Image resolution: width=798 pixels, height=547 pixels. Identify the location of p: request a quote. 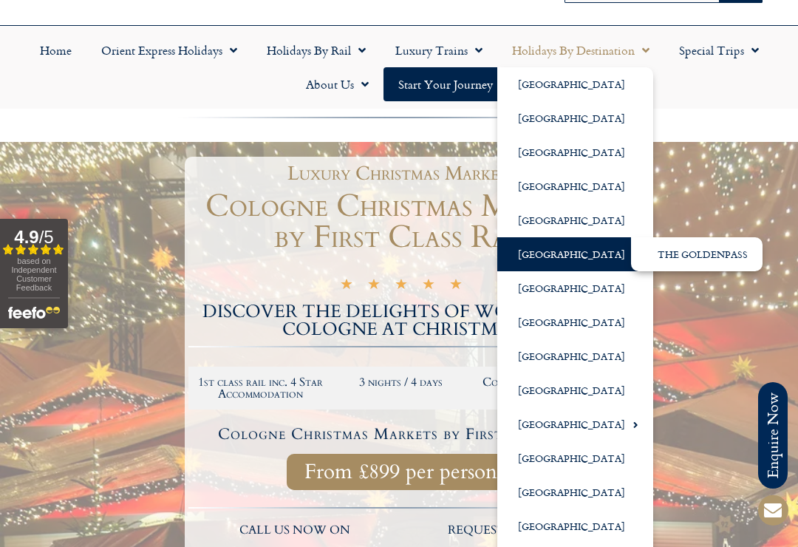
(508, 531).